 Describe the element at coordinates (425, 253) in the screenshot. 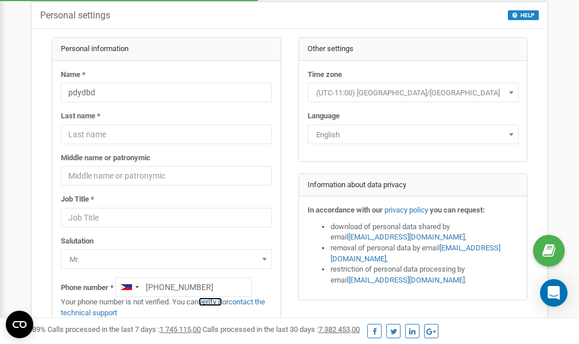

I see `li: removal of personal data by email ,` at that location.